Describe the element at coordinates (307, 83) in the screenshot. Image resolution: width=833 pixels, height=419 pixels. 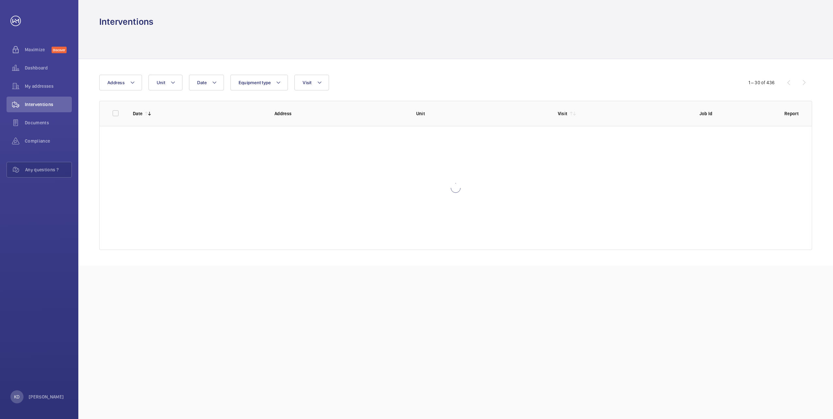
I see `span: Visit` at that location.